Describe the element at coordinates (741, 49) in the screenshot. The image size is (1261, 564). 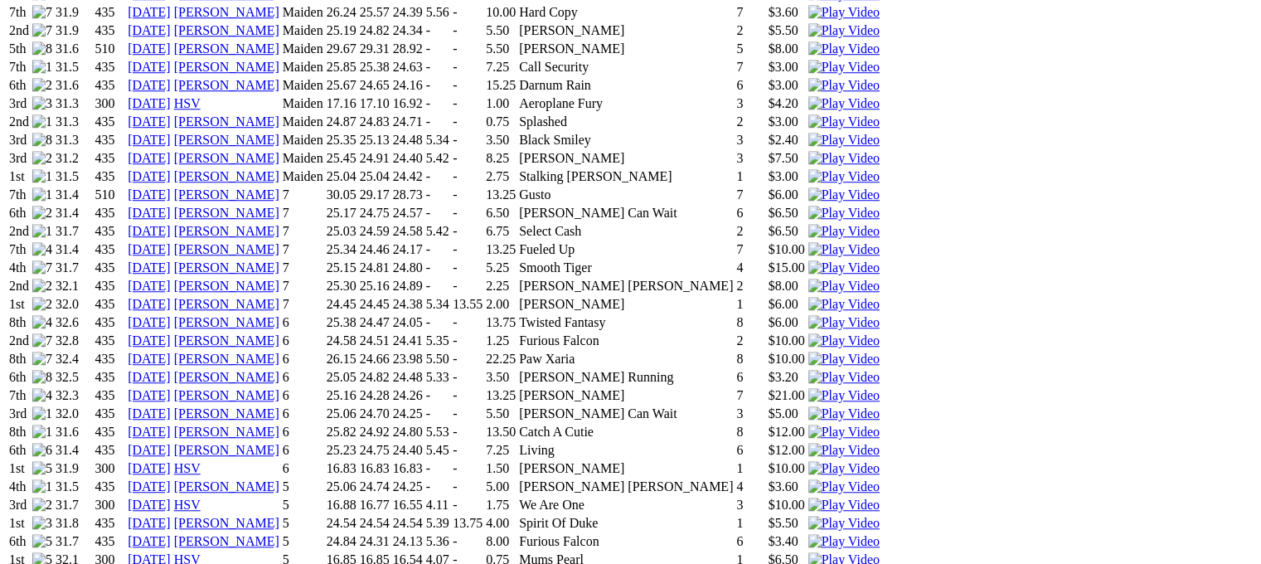
I see `td: 5` at that location.